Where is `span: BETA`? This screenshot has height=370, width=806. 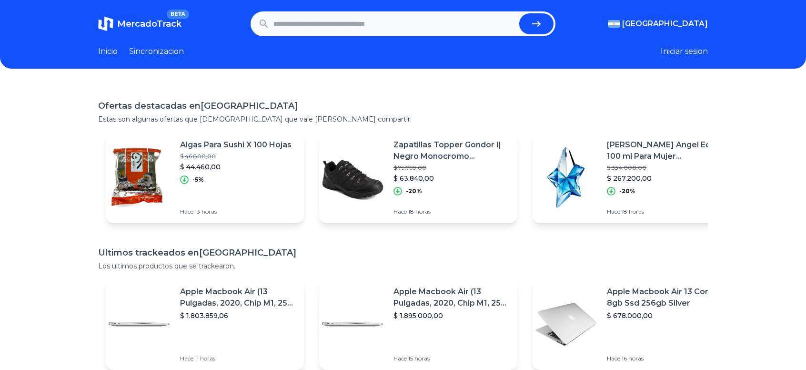 span: BETA is located at coordinates (178, 14).